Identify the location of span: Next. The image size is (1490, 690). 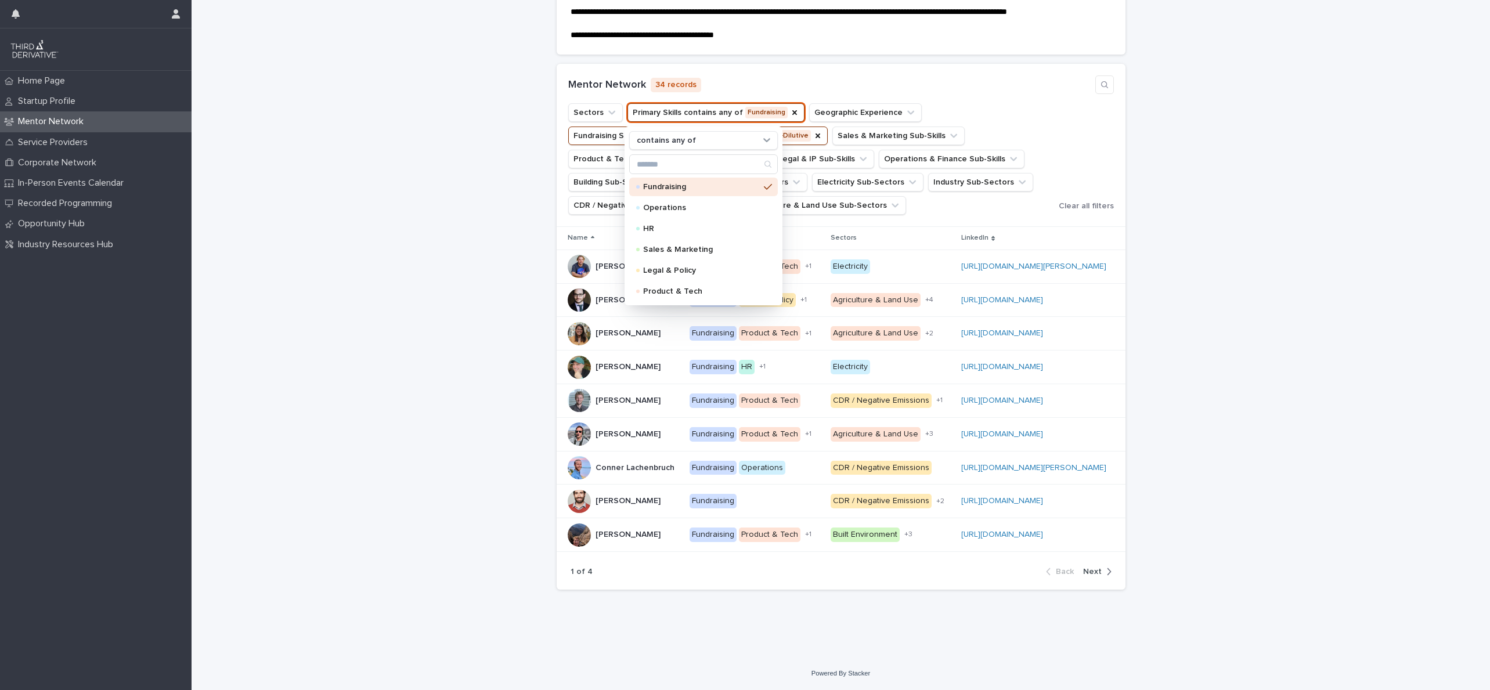
(1092, 572).